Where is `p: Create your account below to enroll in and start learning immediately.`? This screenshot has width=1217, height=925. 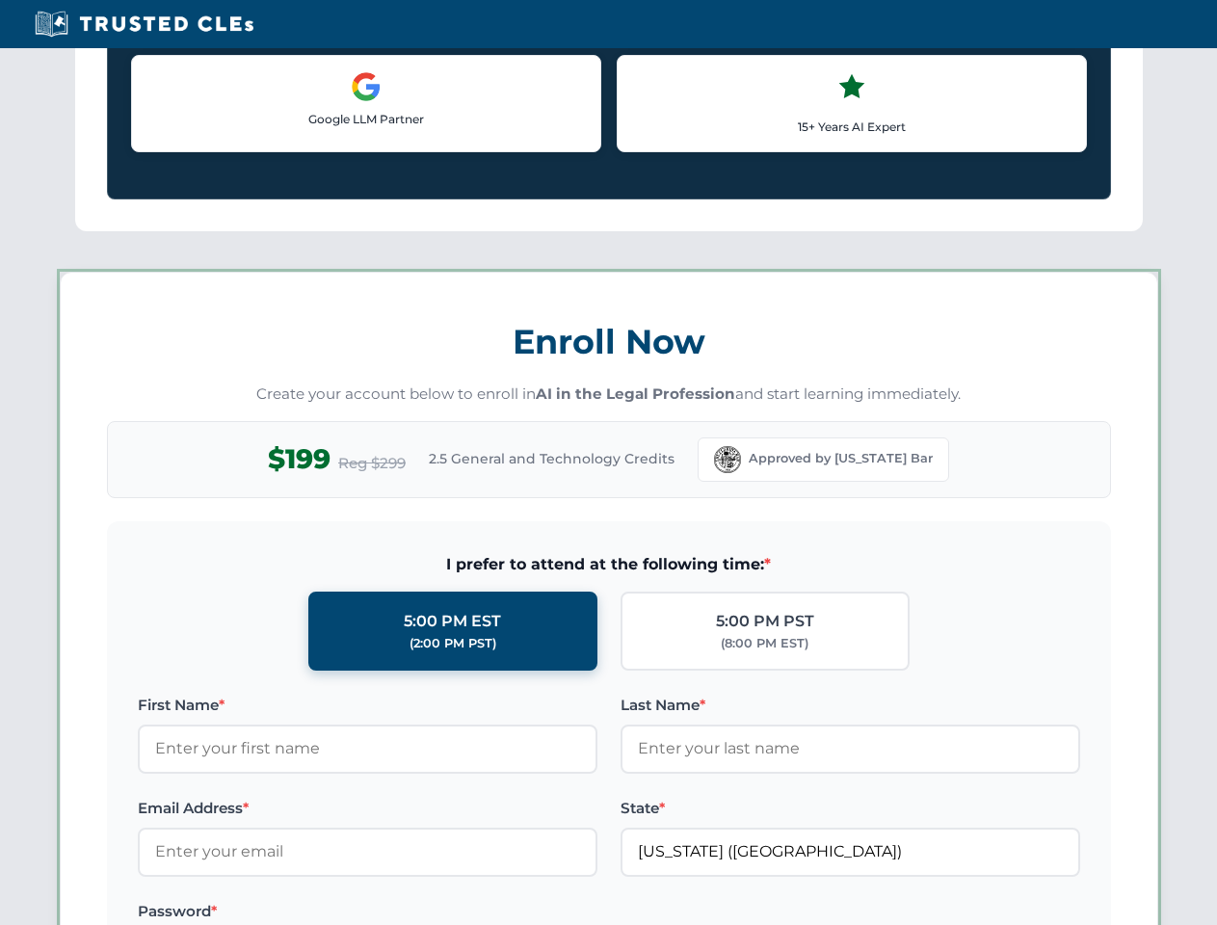
p: Create your account below to enroll in and start learning immediately. is located at coordinates (609, 394).